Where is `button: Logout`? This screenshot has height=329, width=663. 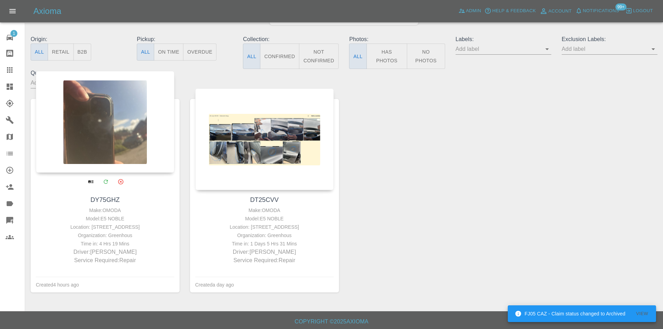 button: Logout is located at coordinates (639, 11).